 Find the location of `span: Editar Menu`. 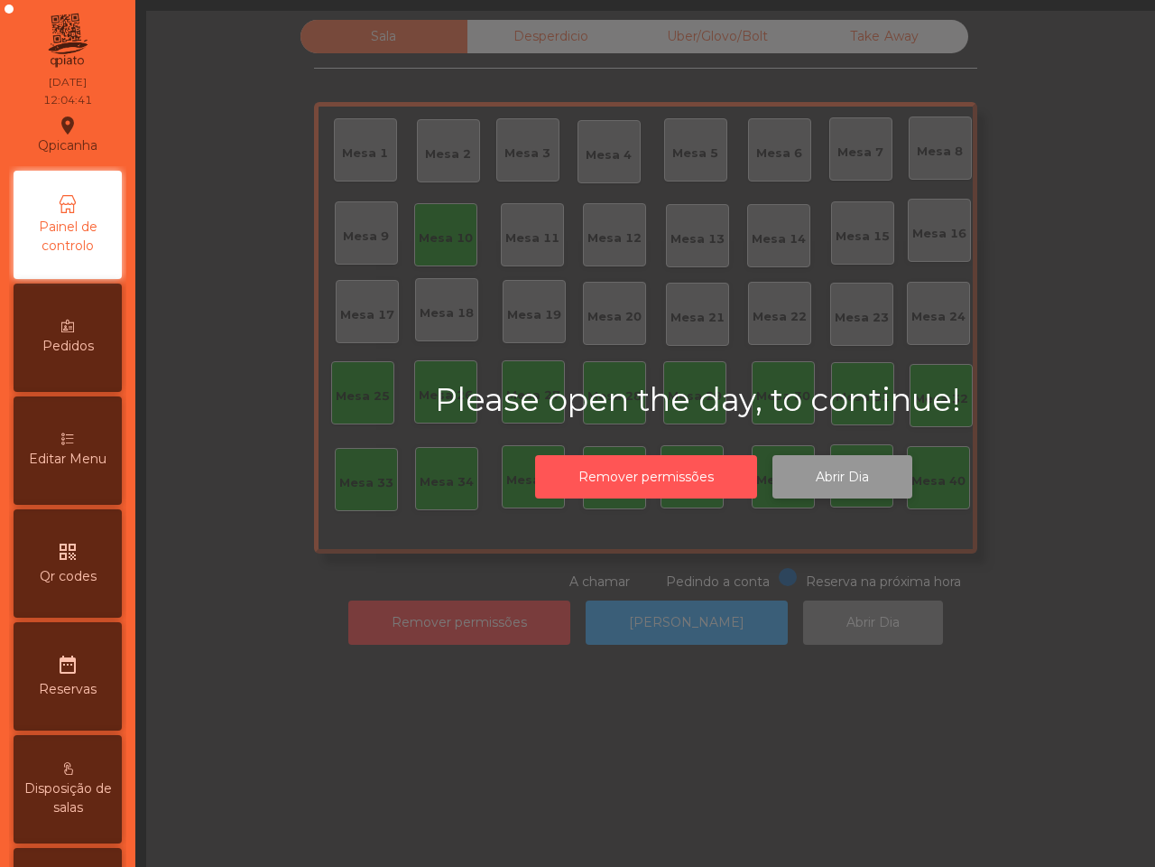

span: Editar Menu is located at coordinates (68, 459).